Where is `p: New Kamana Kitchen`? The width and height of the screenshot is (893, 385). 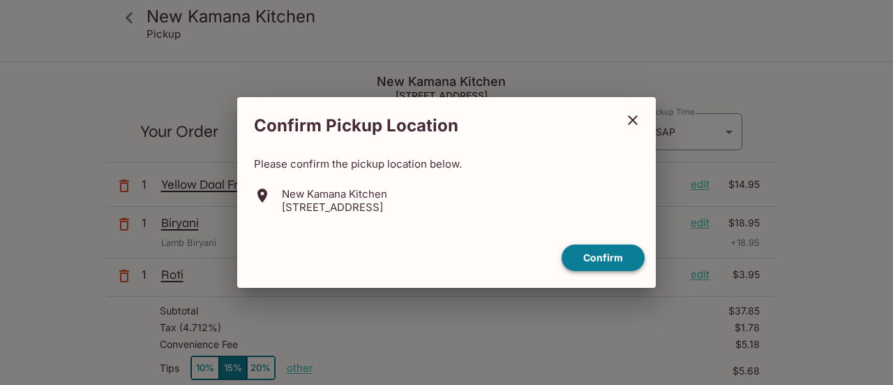
p: New Kamana Kitchen is located at coordinates (334, 193).